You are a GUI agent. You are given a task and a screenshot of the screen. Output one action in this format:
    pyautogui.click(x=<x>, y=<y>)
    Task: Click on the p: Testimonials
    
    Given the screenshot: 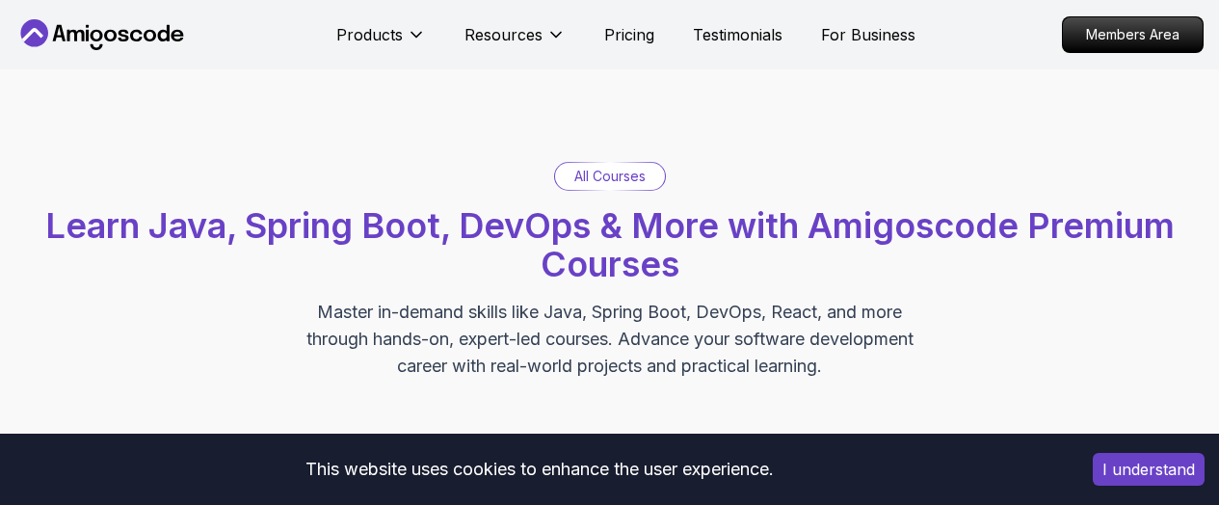 What is the action you would take?
    pyautogui.click(x=737, y=35)
    